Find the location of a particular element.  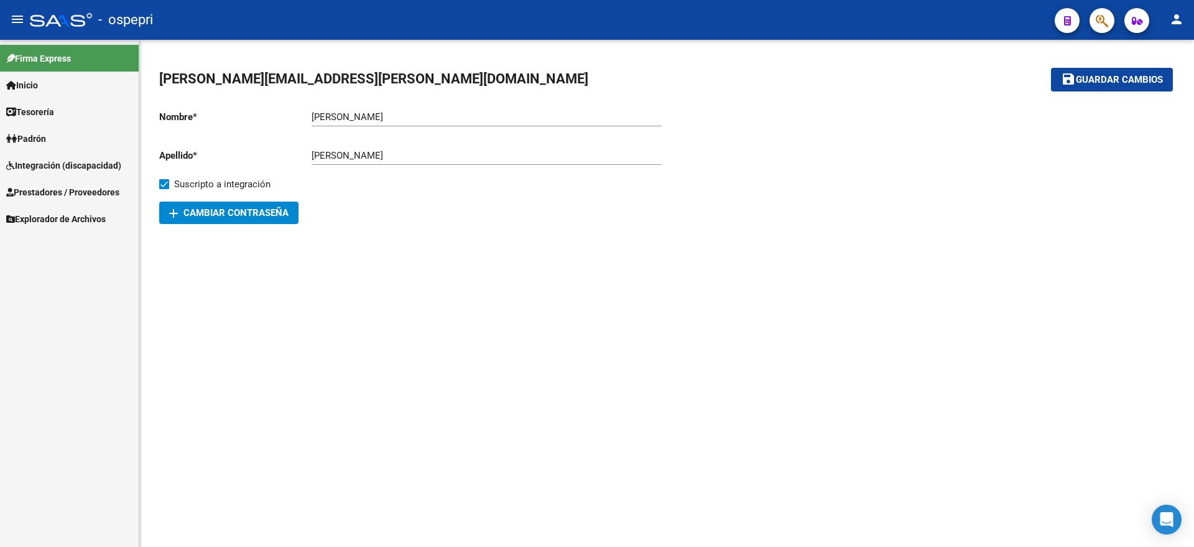

p: Nombre is located at coordinates (235, 117).